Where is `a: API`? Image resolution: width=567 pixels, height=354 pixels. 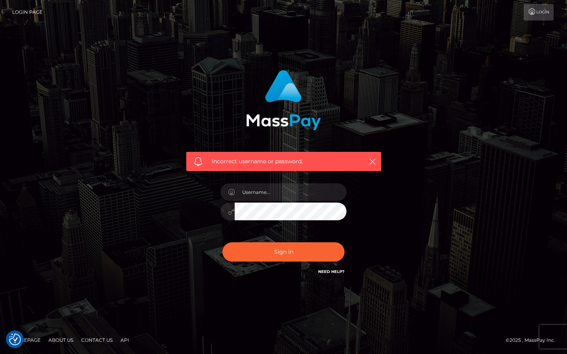
a: API is located at coordinates (125, 340).